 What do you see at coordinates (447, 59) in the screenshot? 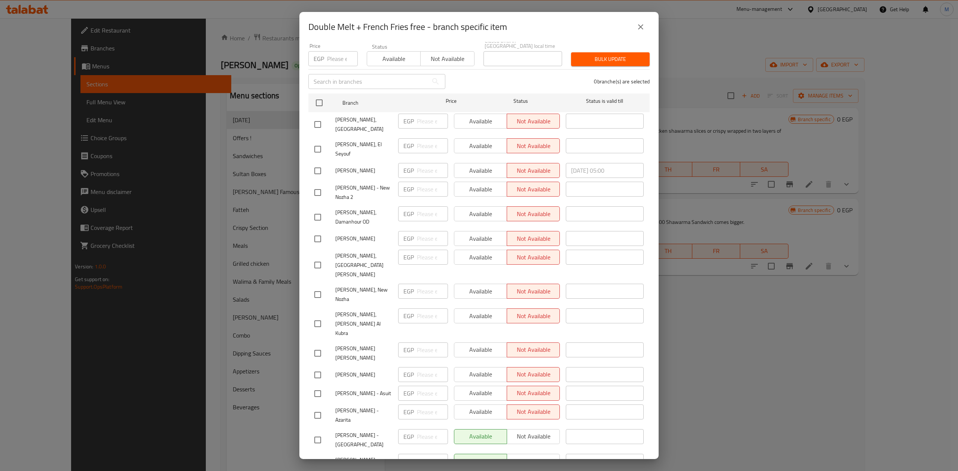
I see `span: Not available` at bounding box center [447, 59].